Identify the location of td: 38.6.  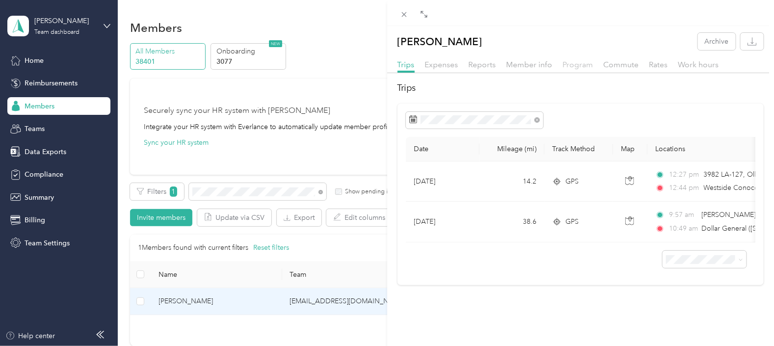
(512, 222).